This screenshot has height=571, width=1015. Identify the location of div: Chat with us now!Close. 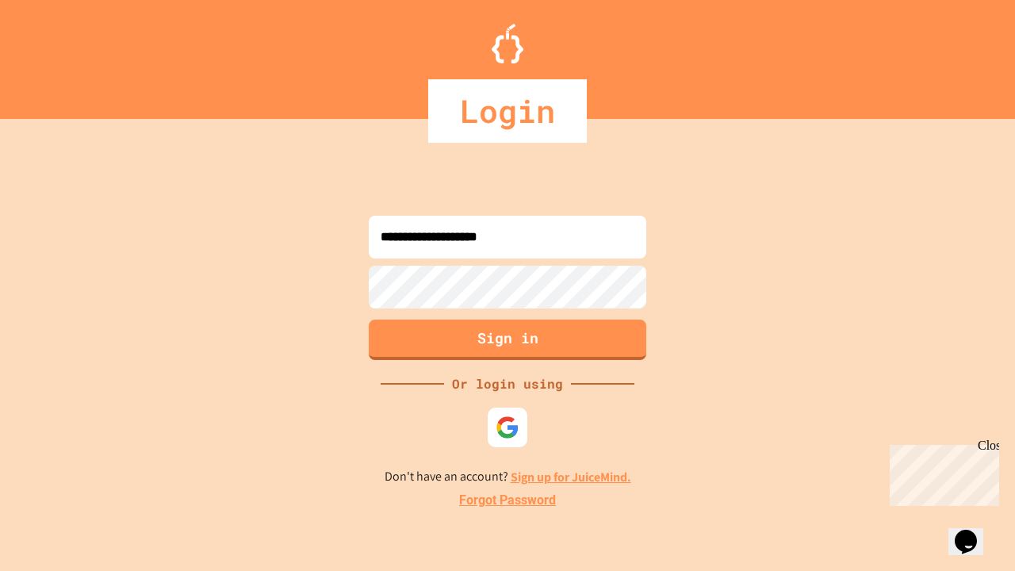
(58, 53).